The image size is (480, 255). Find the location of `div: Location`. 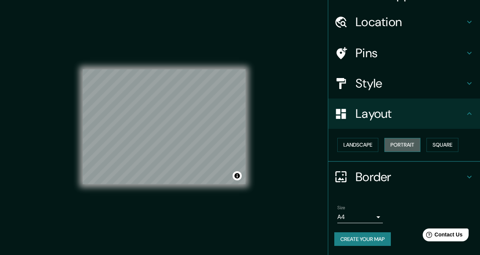

div: Location is located at coordinates (404, 22).